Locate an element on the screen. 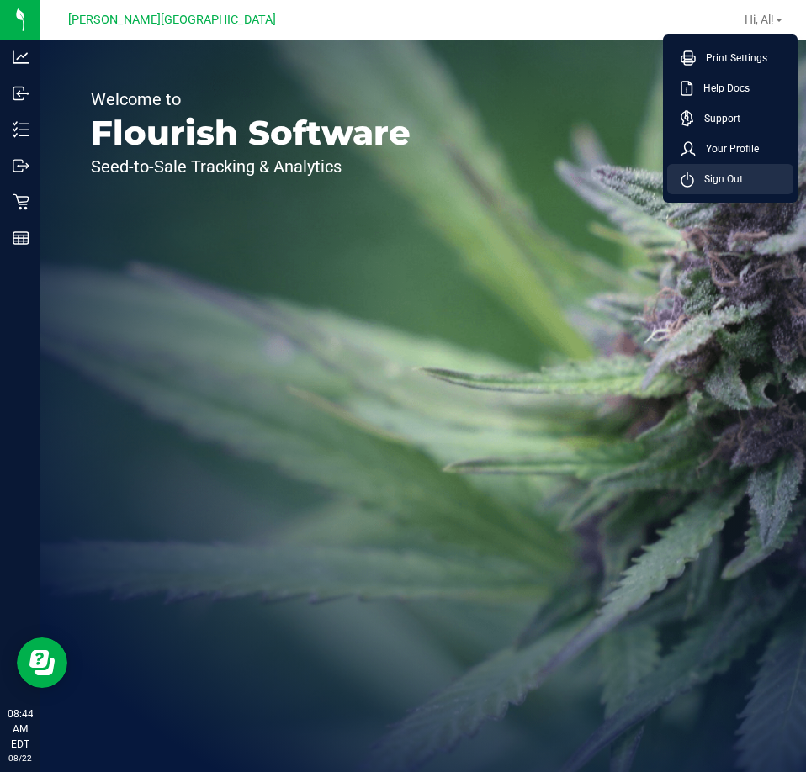  a: Help Docs is located at coordinates (734, 88).